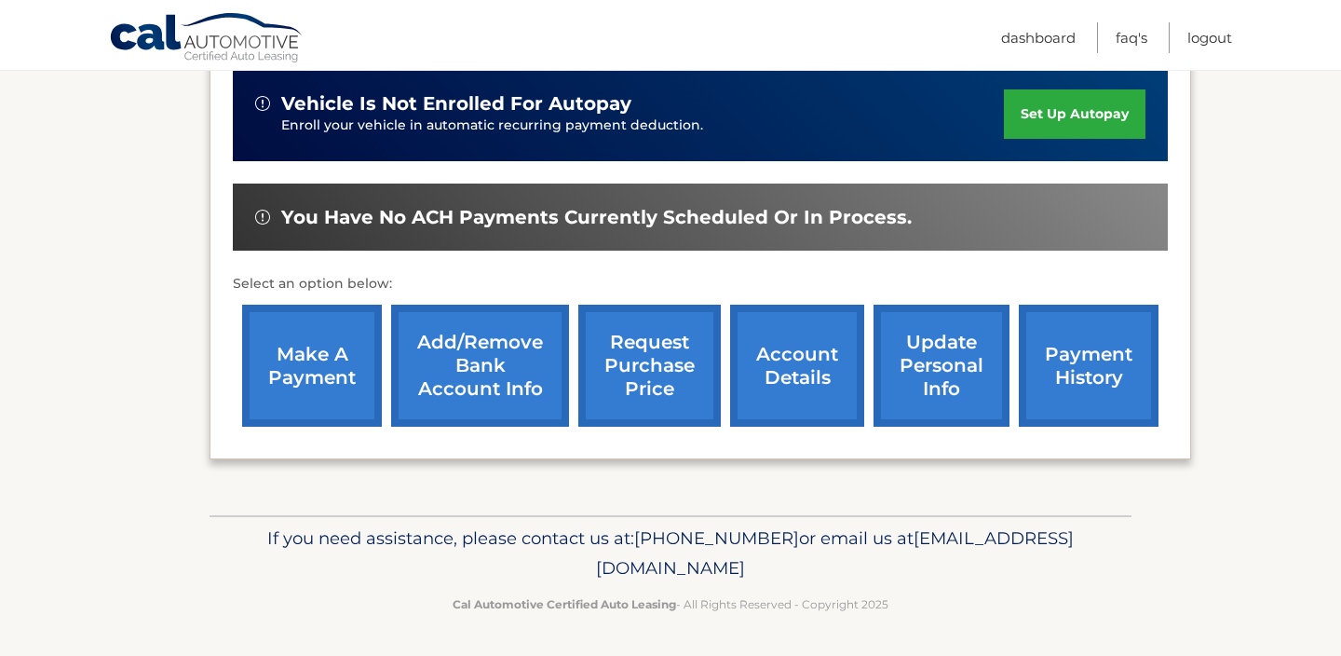 The height and width of the screenshot is (656, 1341). Describe the element at coordinates (1132, 37) in the screenshot. I see `a: FAQ's` at that location.